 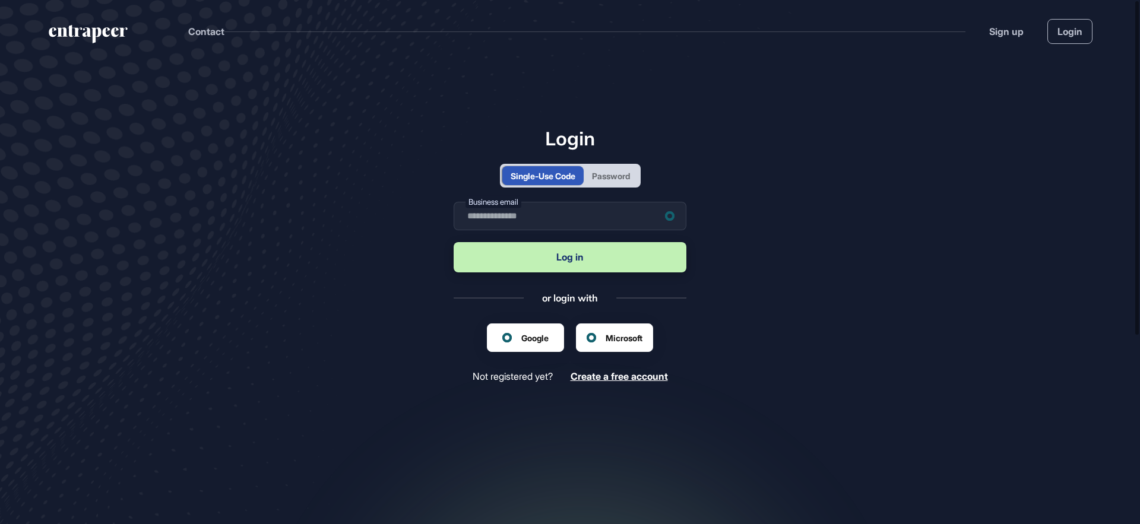 I want to click on div: Single-Use Code, so click(x=543, y=176).